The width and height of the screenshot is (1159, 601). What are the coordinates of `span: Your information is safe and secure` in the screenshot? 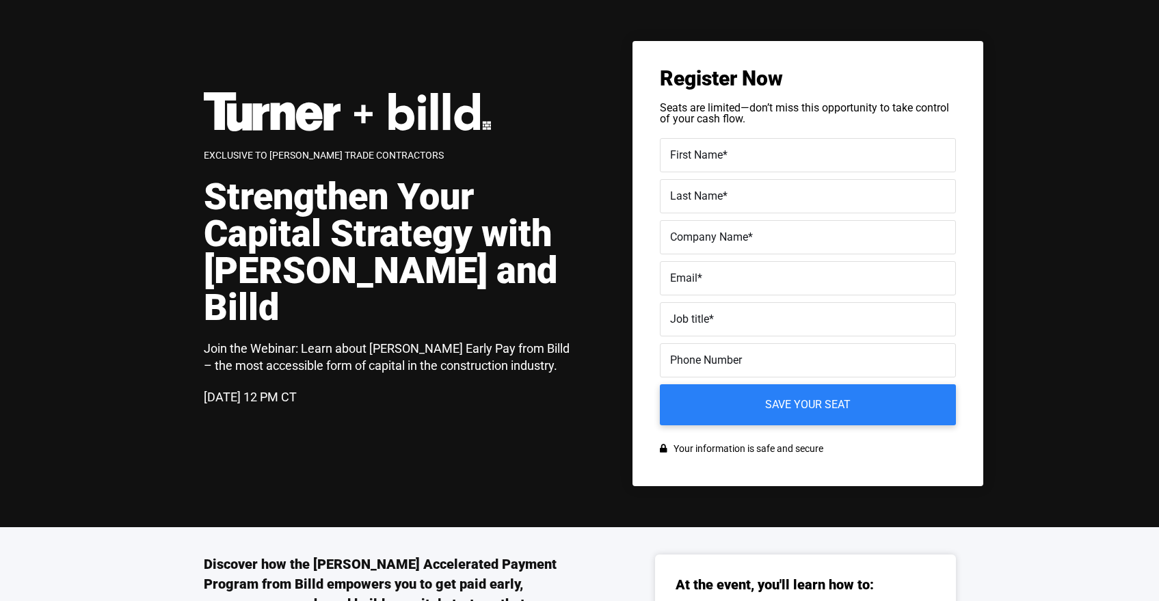 It's located at (747, 449).